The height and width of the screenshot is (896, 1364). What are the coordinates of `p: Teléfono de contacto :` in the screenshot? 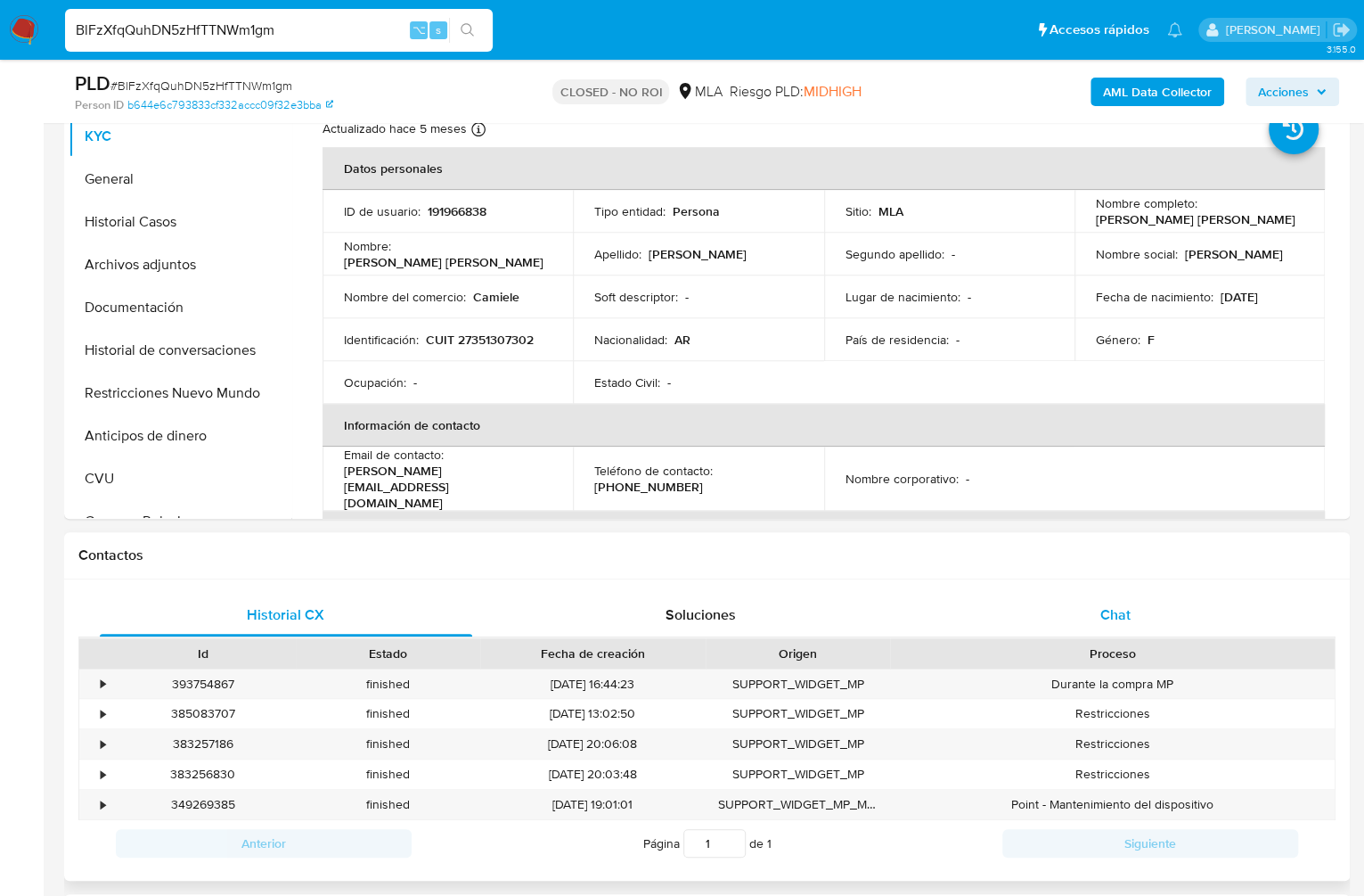 It's located at (653, 470).